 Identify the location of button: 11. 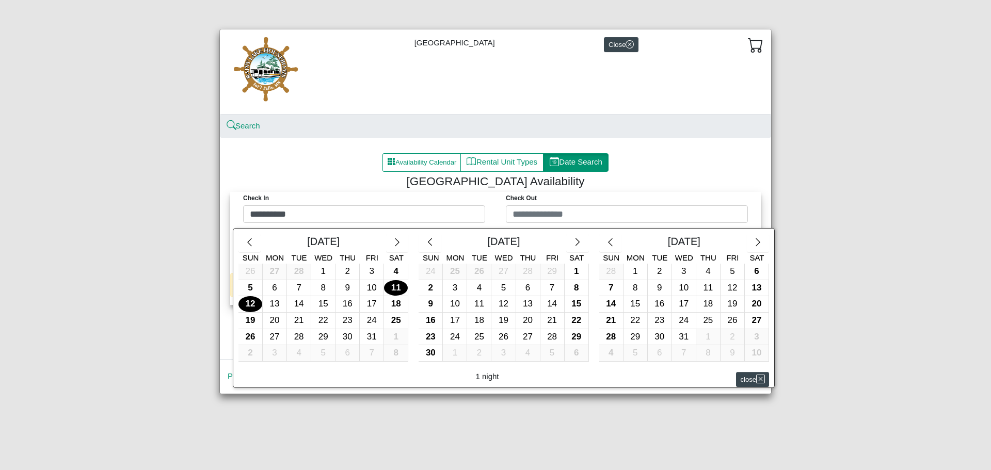
(396, 289).